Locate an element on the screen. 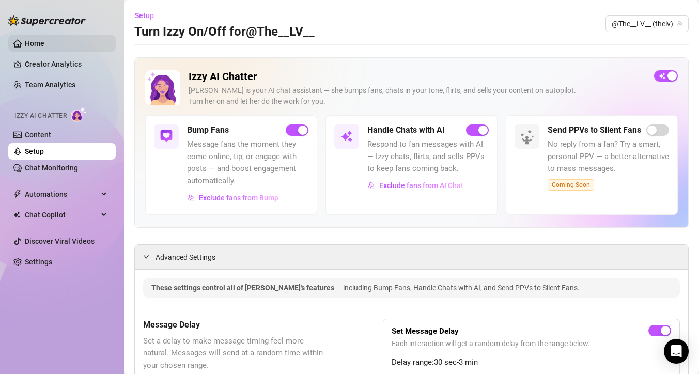 The image size is (699, 374). span: expanded is located at coordinates (146, 257).